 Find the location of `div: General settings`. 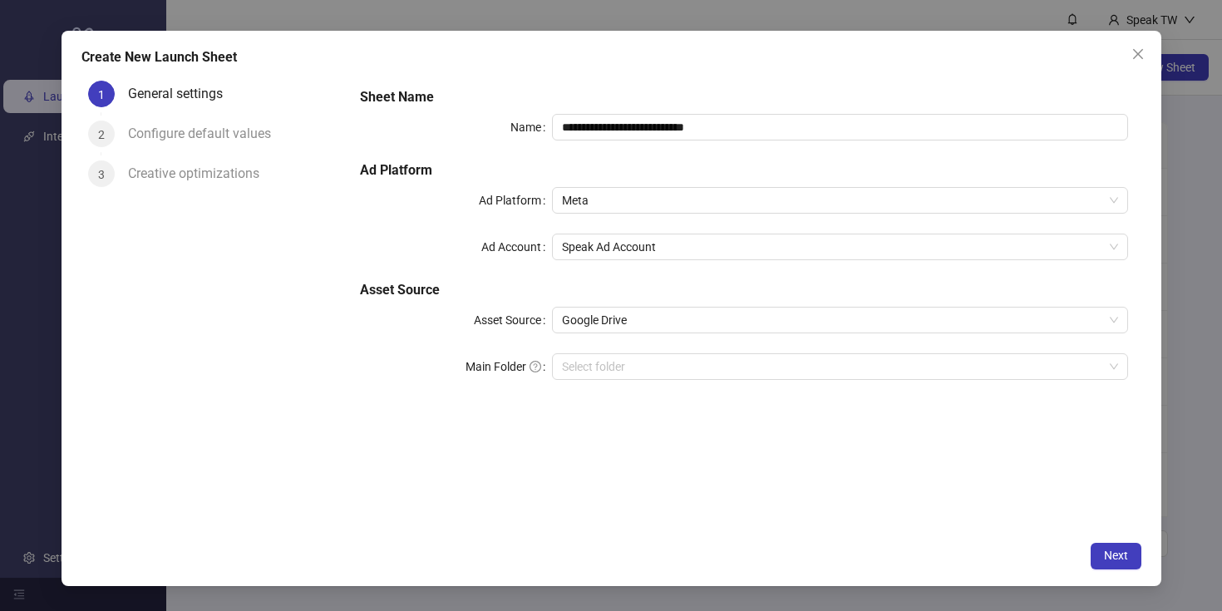

div: General settings is located at coordinates (182, 94).